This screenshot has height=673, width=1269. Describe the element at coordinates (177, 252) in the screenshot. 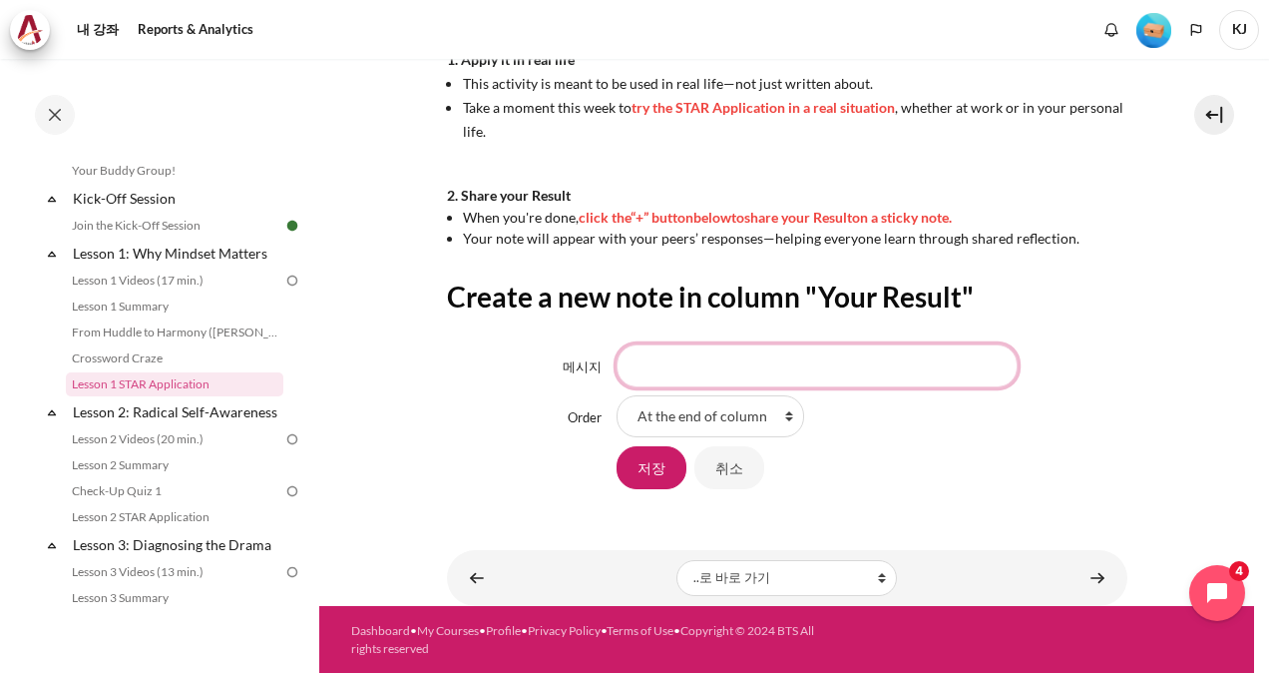

I see `a: Lesson 1: Why Mindset Matters` at that location.